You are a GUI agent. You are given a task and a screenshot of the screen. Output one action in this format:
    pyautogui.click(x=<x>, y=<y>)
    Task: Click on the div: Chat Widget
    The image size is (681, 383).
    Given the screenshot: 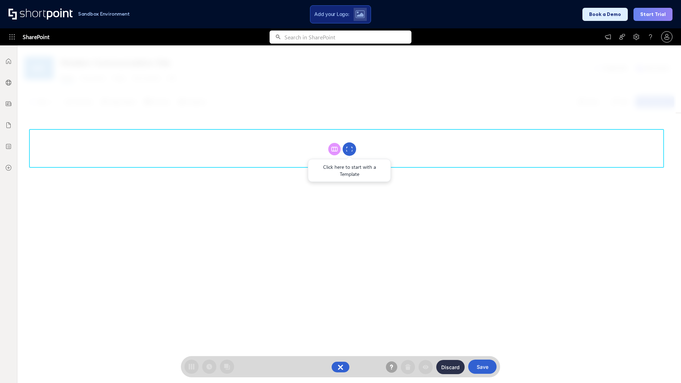 What is the action you would take?
    pyautogui.click(x=663, y=366)
    